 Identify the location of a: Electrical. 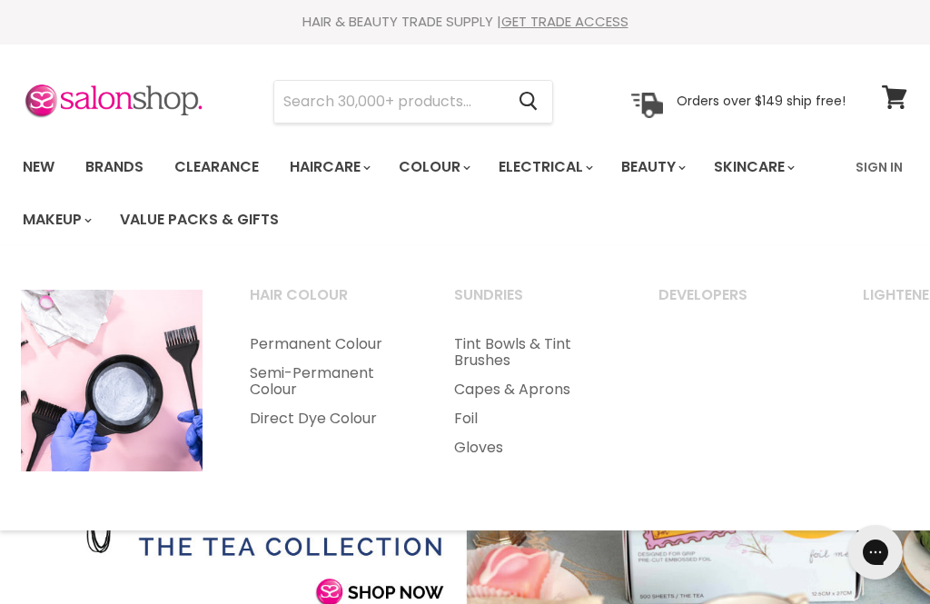
(544, 167).